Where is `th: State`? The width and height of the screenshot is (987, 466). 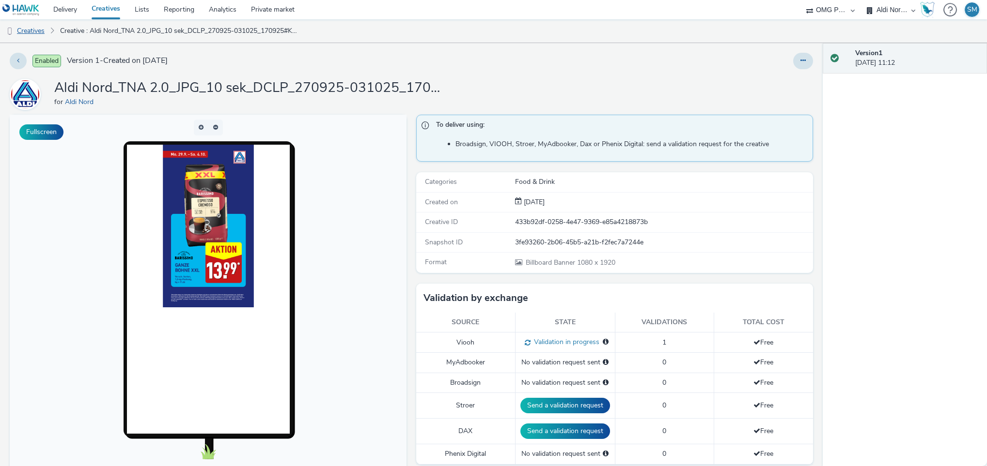 th: State is located at coordinates (565, 323).